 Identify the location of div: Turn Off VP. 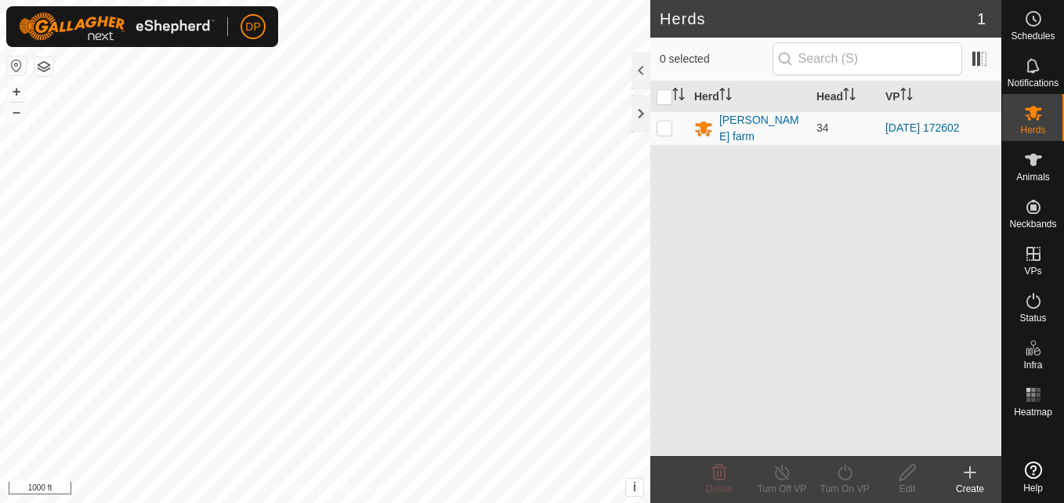
(782, 489).